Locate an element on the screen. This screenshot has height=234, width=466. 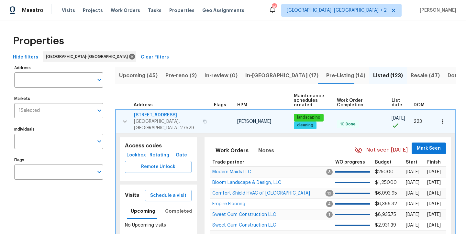
span: Budget is located at coordinates (383, 162).